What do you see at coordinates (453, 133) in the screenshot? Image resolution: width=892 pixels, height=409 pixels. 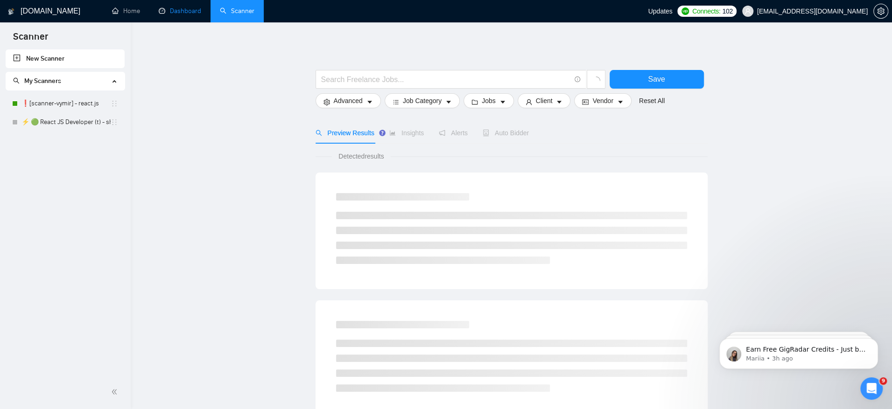 I see `span: Alerts` at bounding box center [453, 133].